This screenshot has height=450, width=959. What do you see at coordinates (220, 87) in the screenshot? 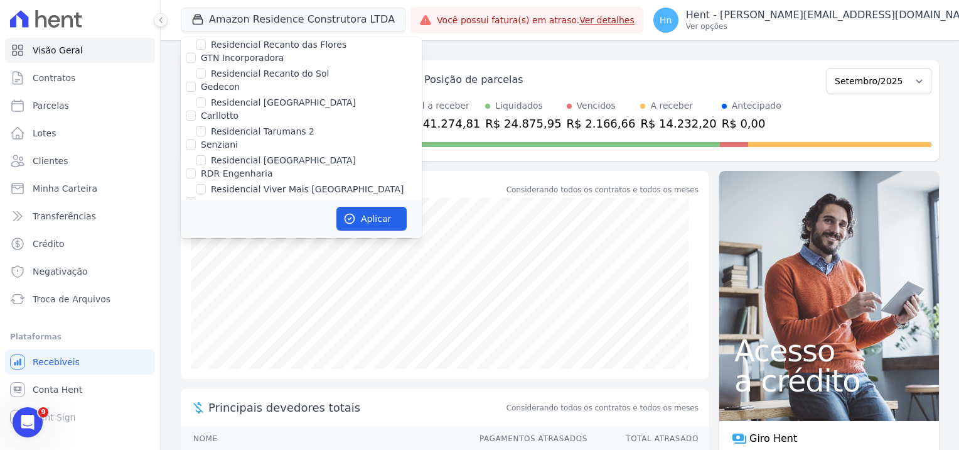
I see `label: Gedecon` at bounding box center [220, 87].